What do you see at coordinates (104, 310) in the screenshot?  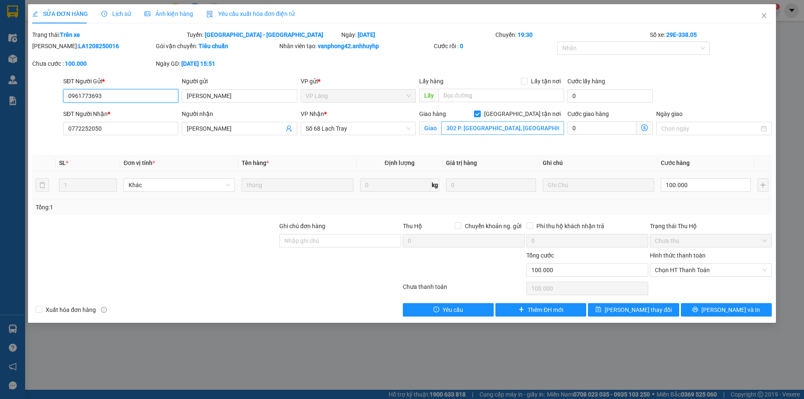 I see `span: info-circle` at bounding box center [104, 310].